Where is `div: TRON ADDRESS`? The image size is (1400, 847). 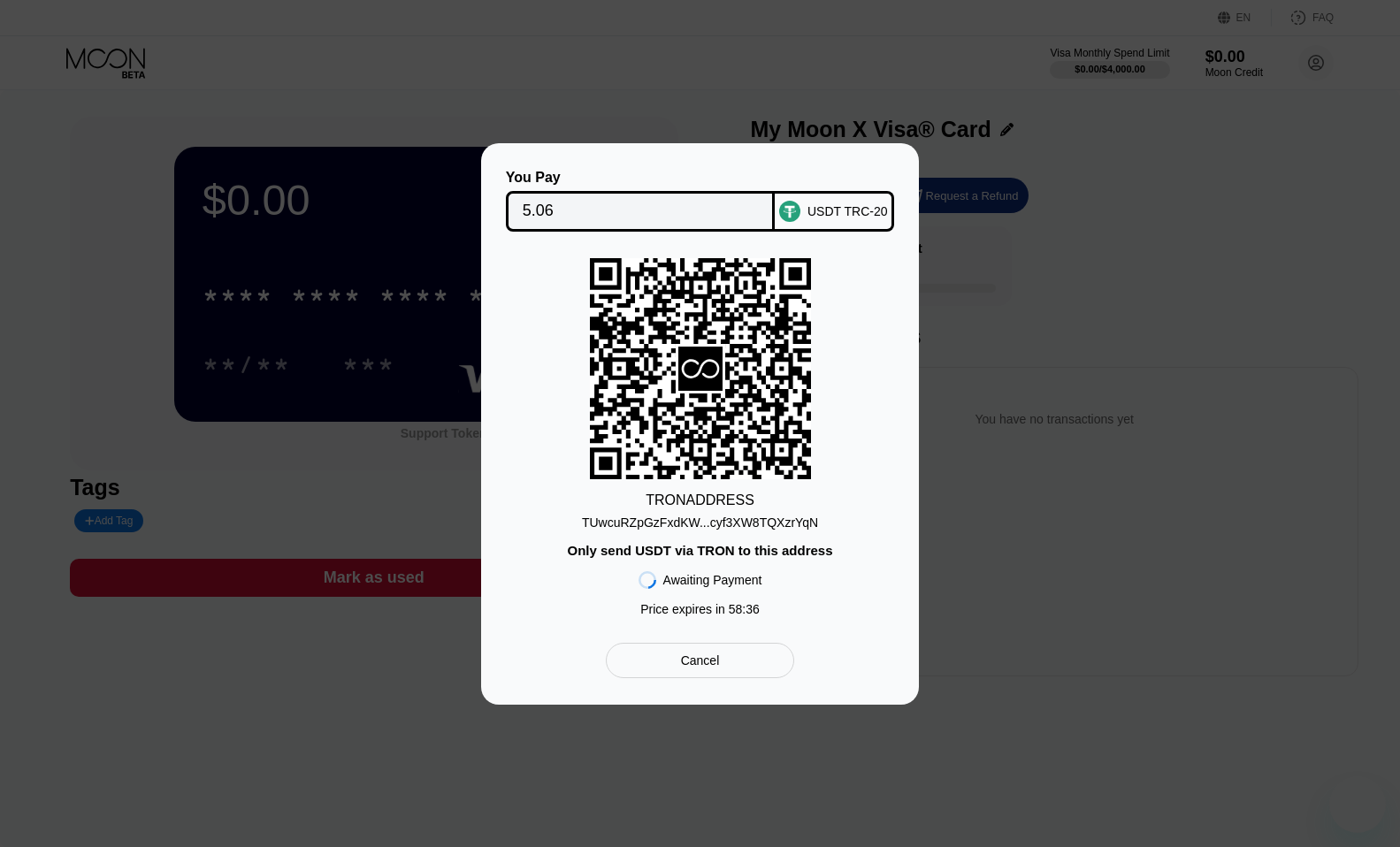
div: TRON ADDRESS is located at coordinates (700, 501).